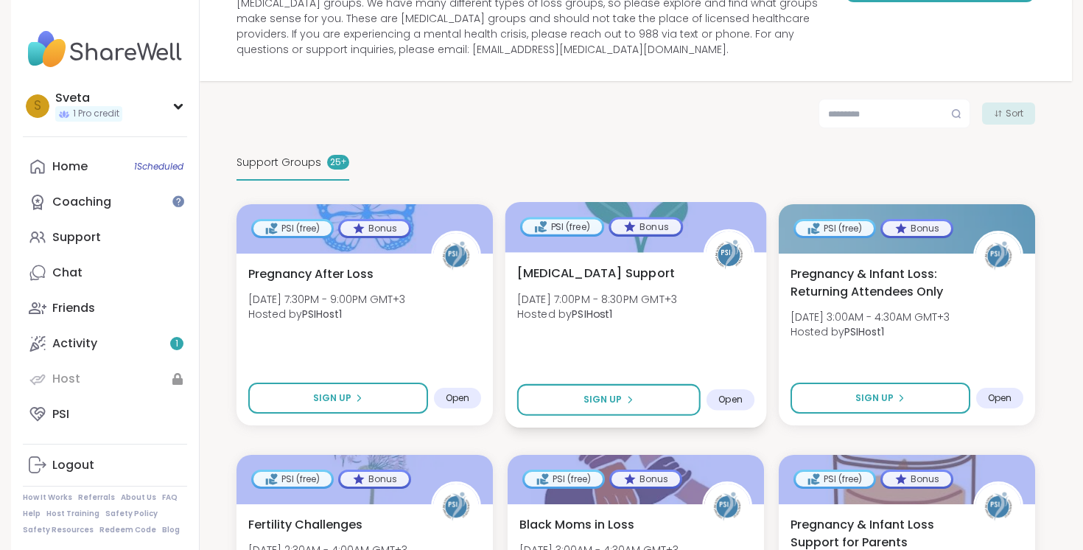 This screenshot has width=1083, height=550. Describe the element at coordinates (105, 49) in the screenshot. I see `img: ShareWell Nav Logo` at that location.